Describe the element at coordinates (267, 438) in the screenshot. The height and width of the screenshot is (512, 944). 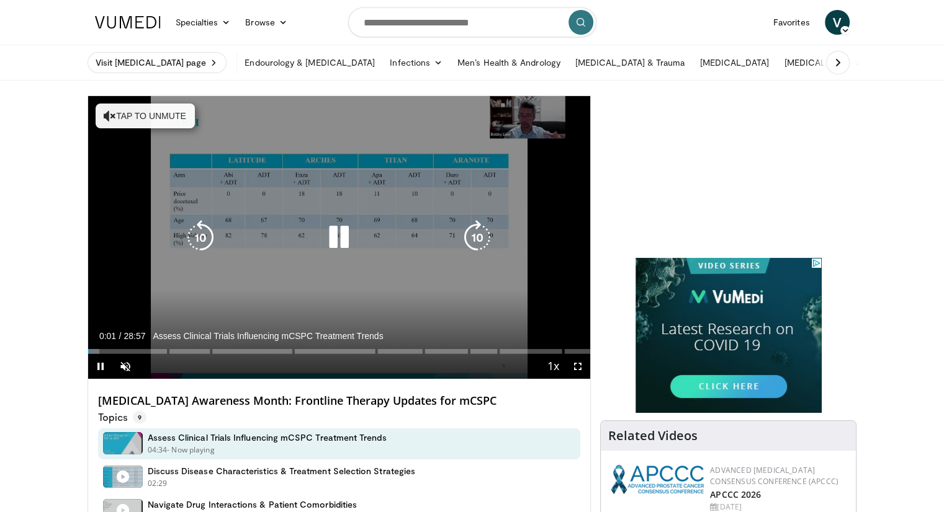
I see `h4: Assess Clinical Trials Influencing mCSPC Treatment Trends` at that location.